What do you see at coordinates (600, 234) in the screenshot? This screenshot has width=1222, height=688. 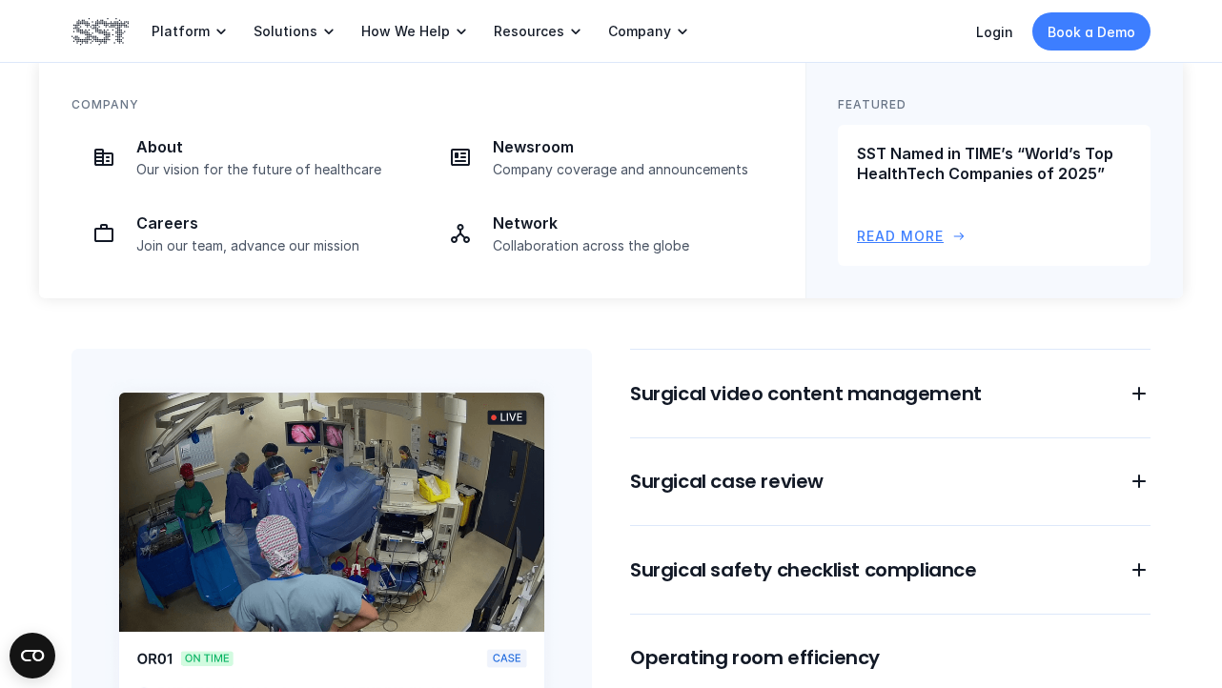 I see `a: Network iconNetworkCollaboration across the globe` at bounding box center [600, 234].